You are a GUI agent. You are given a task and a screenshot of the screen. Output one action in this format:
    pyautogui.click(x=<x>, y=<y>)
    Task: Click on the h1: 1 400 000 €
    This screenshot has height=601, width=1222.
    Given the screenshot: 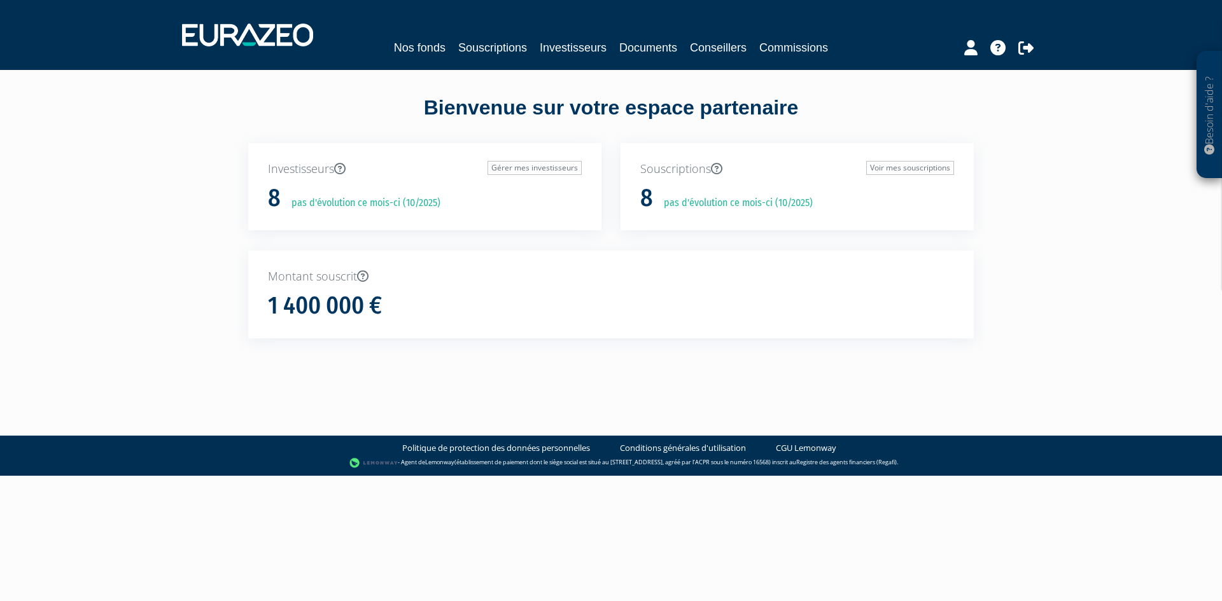 What is the action you would take?
    pyautogui.click(x=325, y=306)
    